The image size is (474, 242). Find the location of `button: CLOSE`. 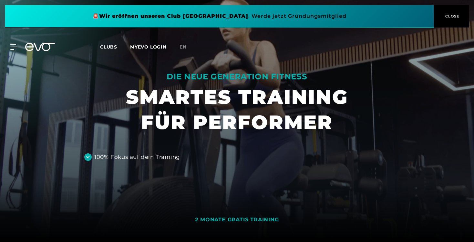

button: CLOSE is located at coordinates (451, 16).